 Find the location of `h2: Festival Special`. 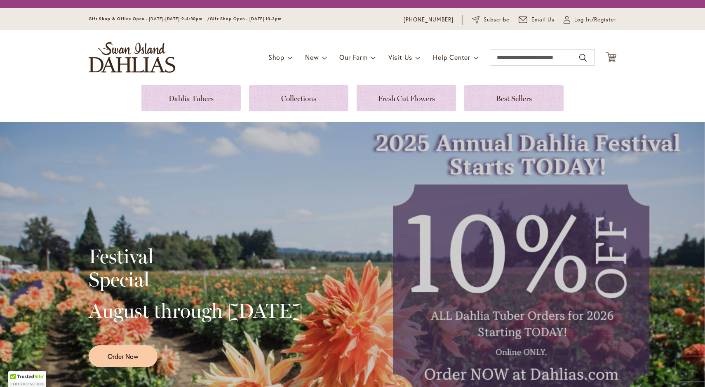

h2: Festival Special is located at coordinates (196, 268).